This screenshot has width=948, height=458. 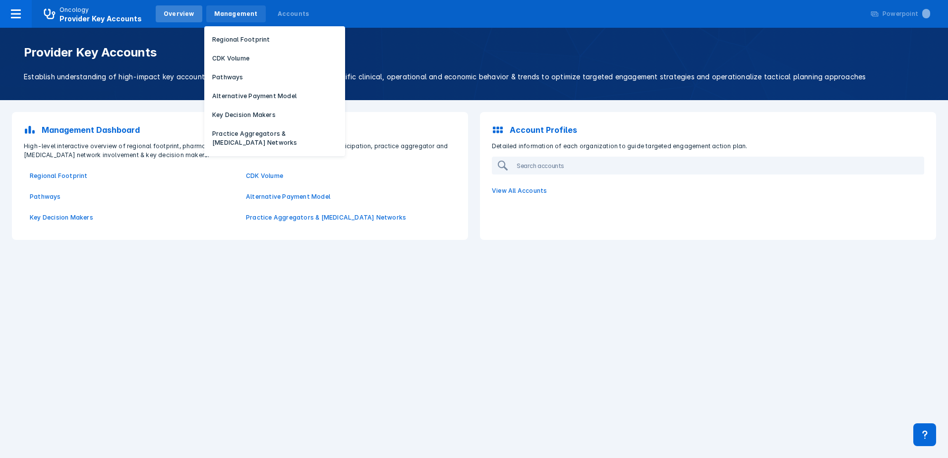 I want to click on div: Overview, so click(x=179, y=14).